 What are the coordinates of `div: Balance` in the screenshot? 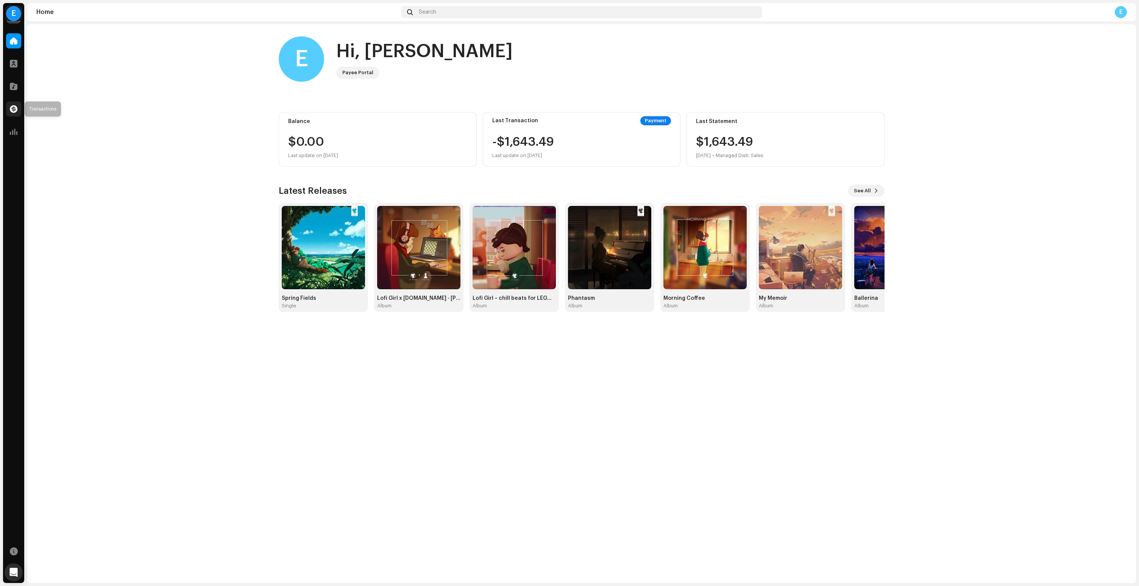 It's located at (378, 122).